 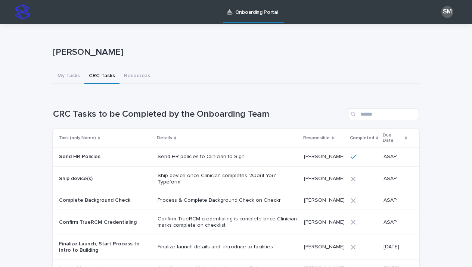 I want to click on input: Search, so click(x=383, y=114).